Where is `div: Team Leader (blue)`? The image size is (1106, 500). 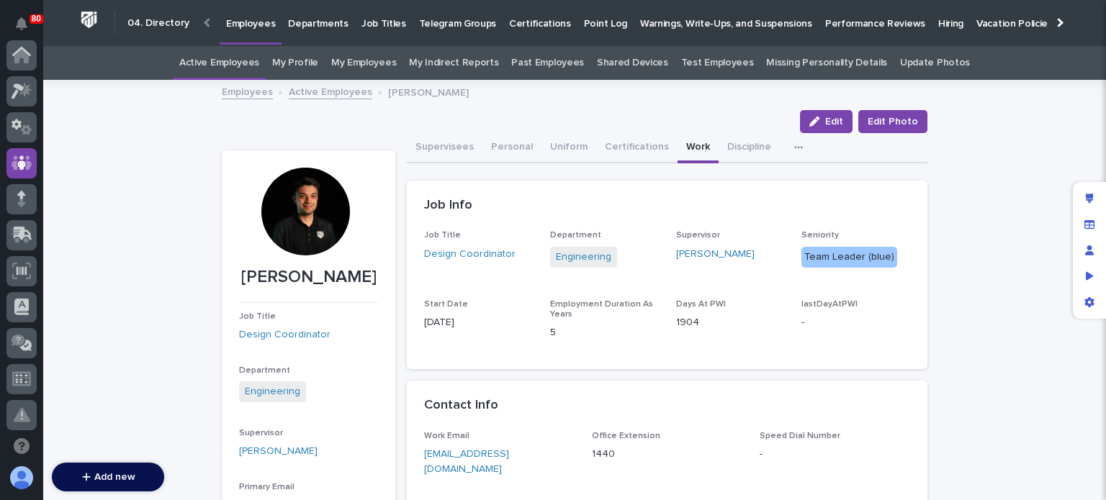 div: Team Leader (blue) is located at coordinates (849, 257).